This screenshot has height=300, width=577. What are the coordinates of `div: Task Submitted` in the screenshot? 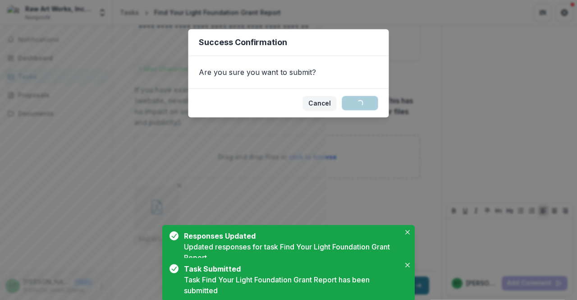 It's located at (290, 269).